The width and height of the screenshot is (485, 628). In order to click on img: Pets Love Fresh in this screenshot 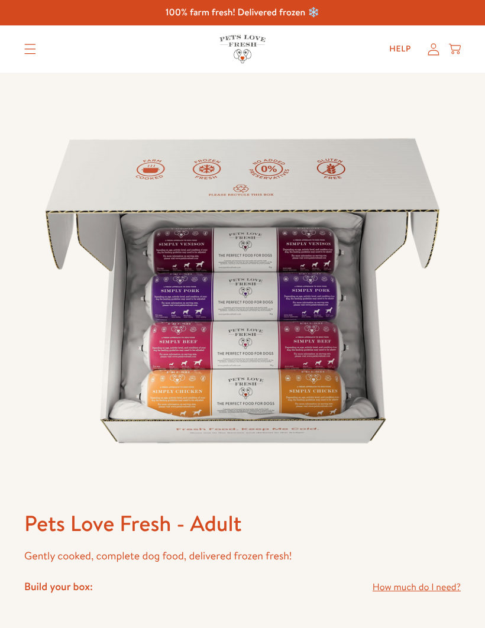, I will do `click(242, 48)`.